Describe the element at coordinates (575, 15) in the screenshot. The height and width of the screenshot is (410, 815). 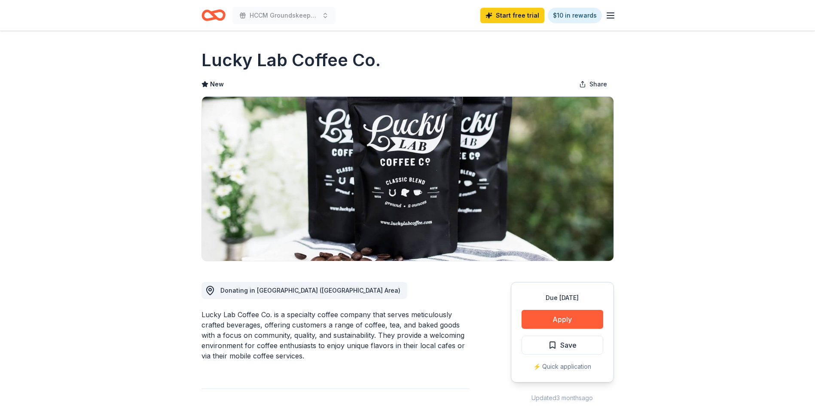
I see `a: $10 in rewards` at that location.